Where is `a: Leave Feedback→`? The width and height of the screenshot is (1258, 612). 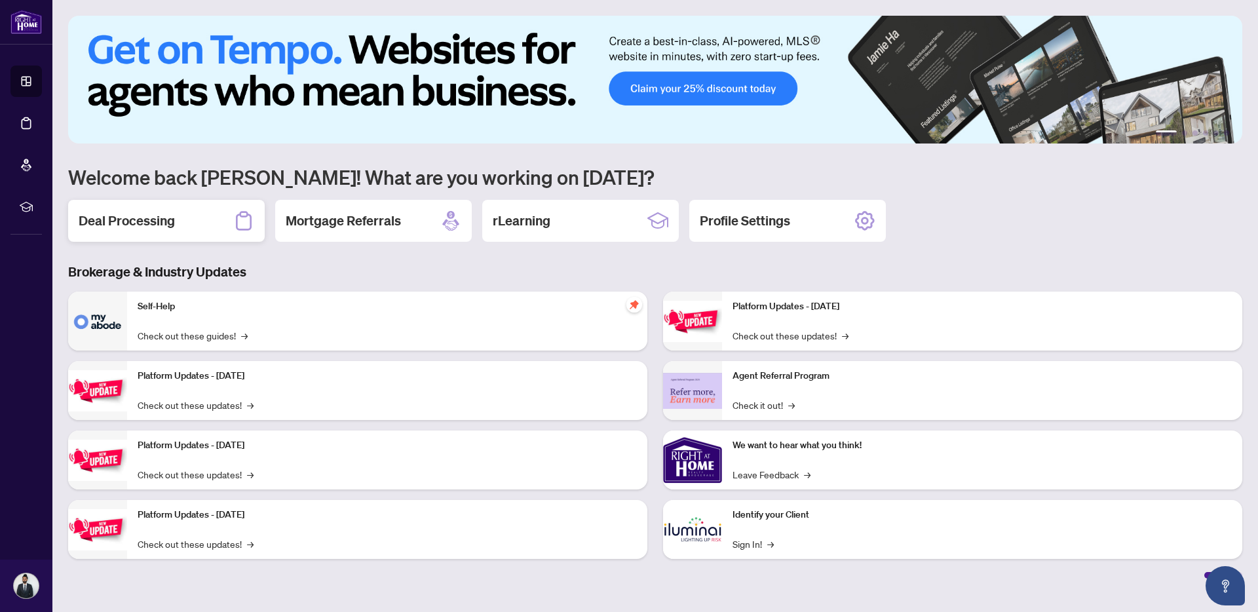
a: Leave Feedback→ is located at coordinates (771, 475).